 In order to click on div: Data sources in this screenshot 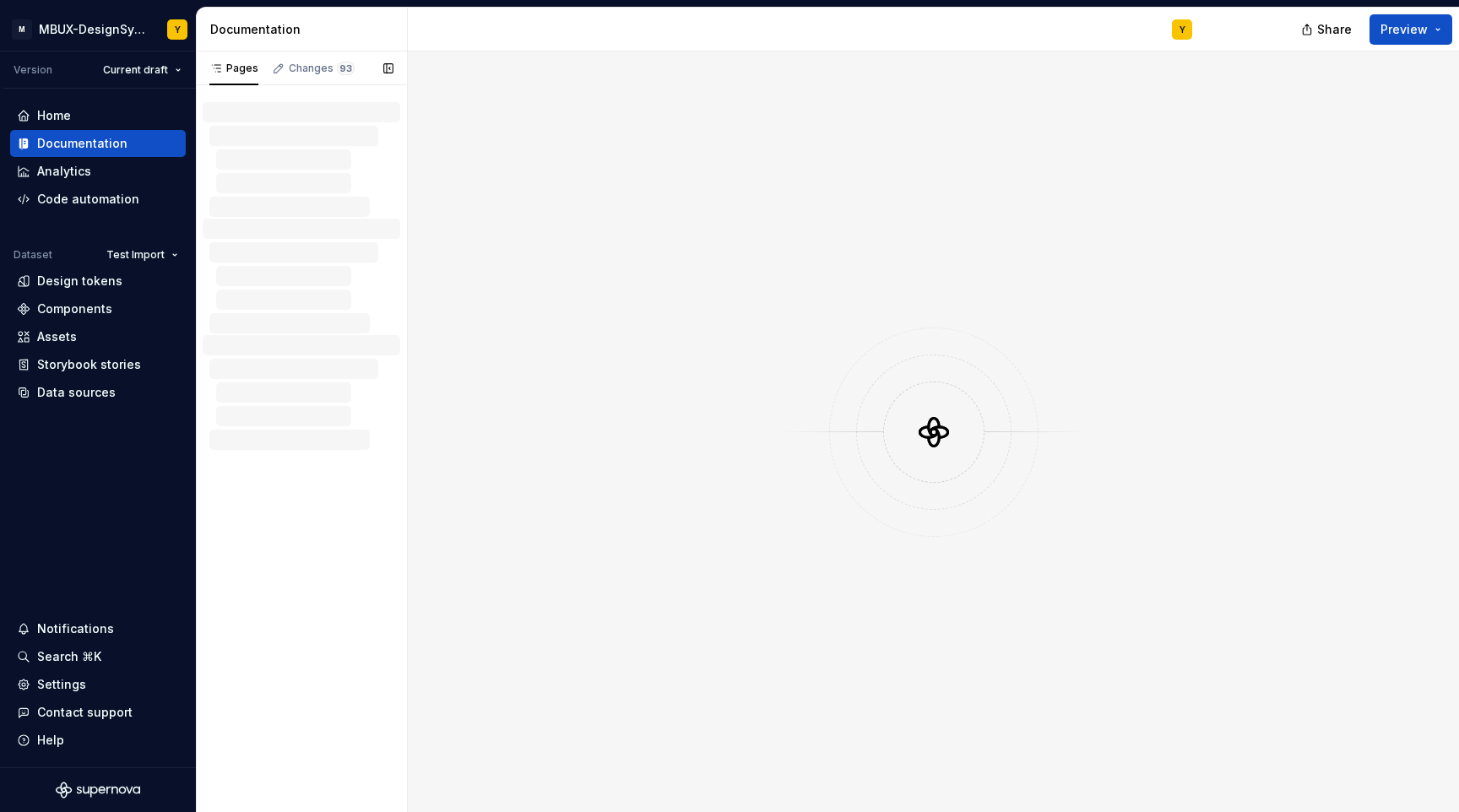, I will do `click(76, 392)`.